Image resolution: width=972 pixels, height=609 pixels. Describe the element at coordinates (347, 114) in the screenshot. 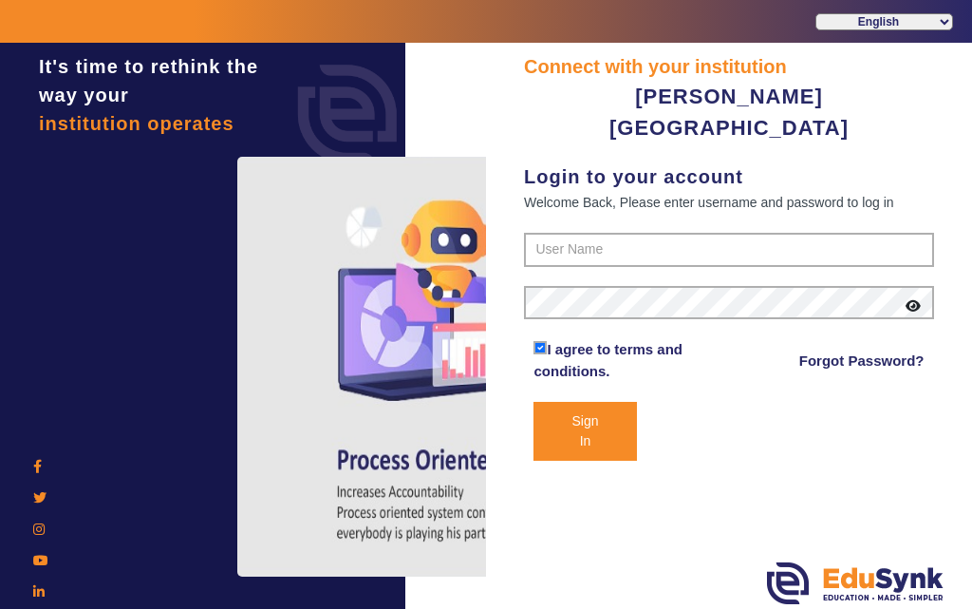

I see `img: login.png` at that location.